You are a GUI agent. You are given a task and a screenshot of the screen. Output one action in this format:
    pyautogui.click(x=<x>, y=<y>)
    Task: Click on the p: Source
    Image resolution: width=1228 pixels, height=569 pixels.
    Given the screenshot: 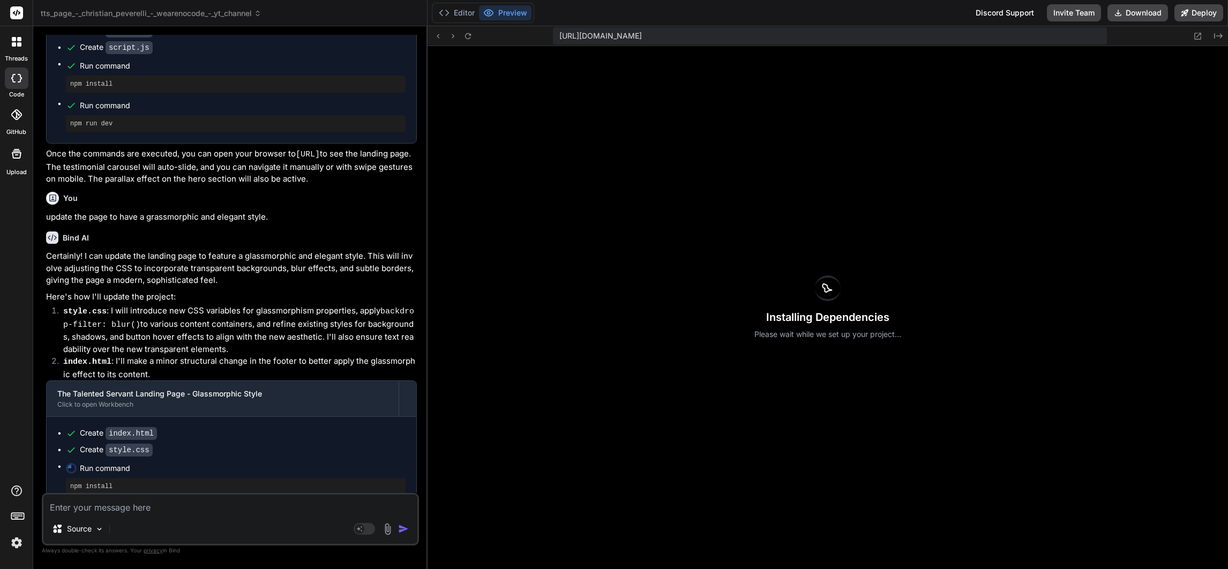 What is the action you would take?
    pyautogui.click(x=79, y=529)
    